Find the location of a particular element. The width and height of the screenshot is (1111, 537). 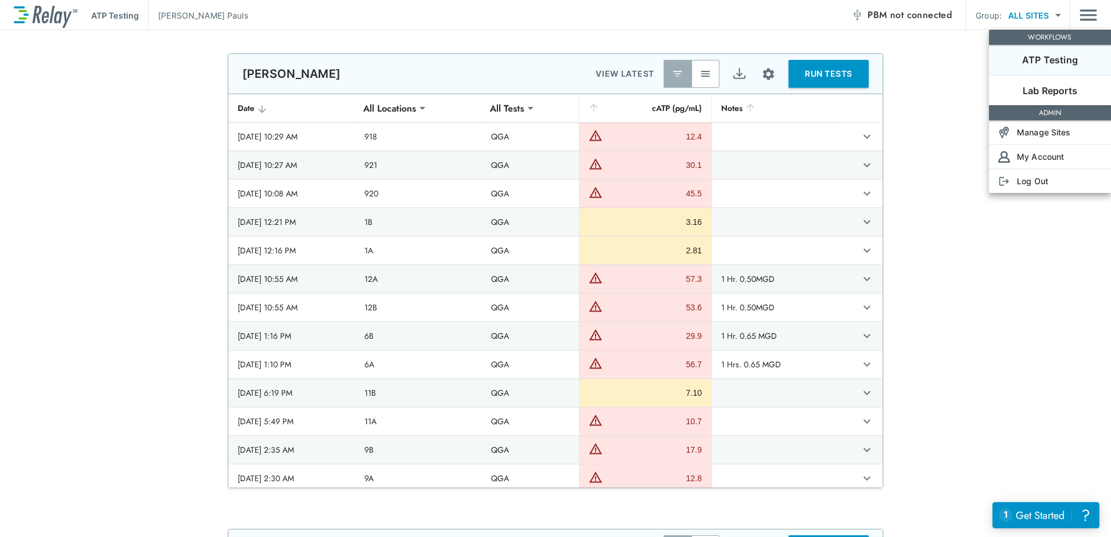

p: ATP Testing is located at coordinates (1050, 60).